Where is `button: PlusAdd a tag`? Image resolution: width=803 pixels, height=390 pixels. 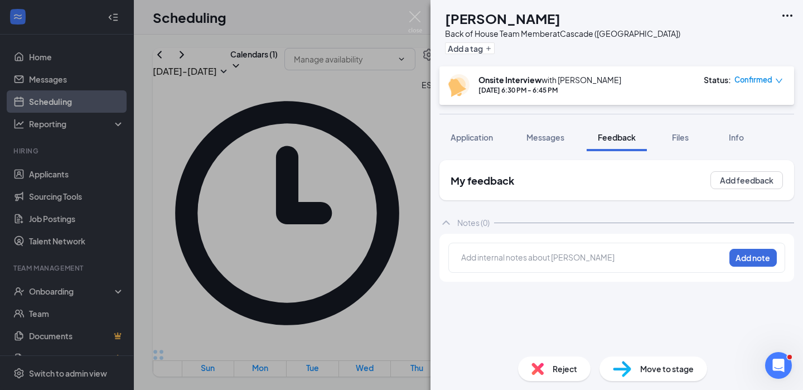
button: PlusAdd a tag is located at coordinates (470, 48).